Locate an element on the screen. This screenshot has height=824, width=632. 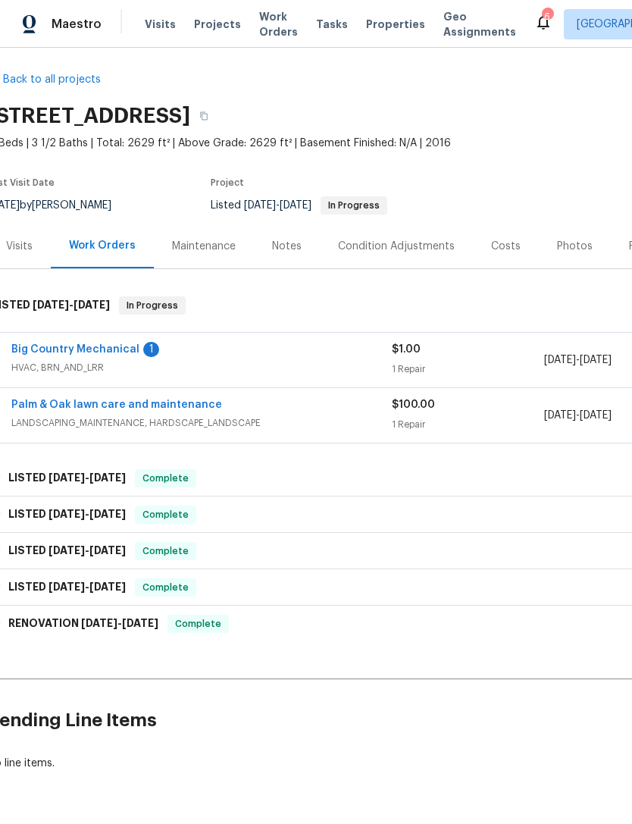
div: Maintenance is located at coordinates (204, 246).